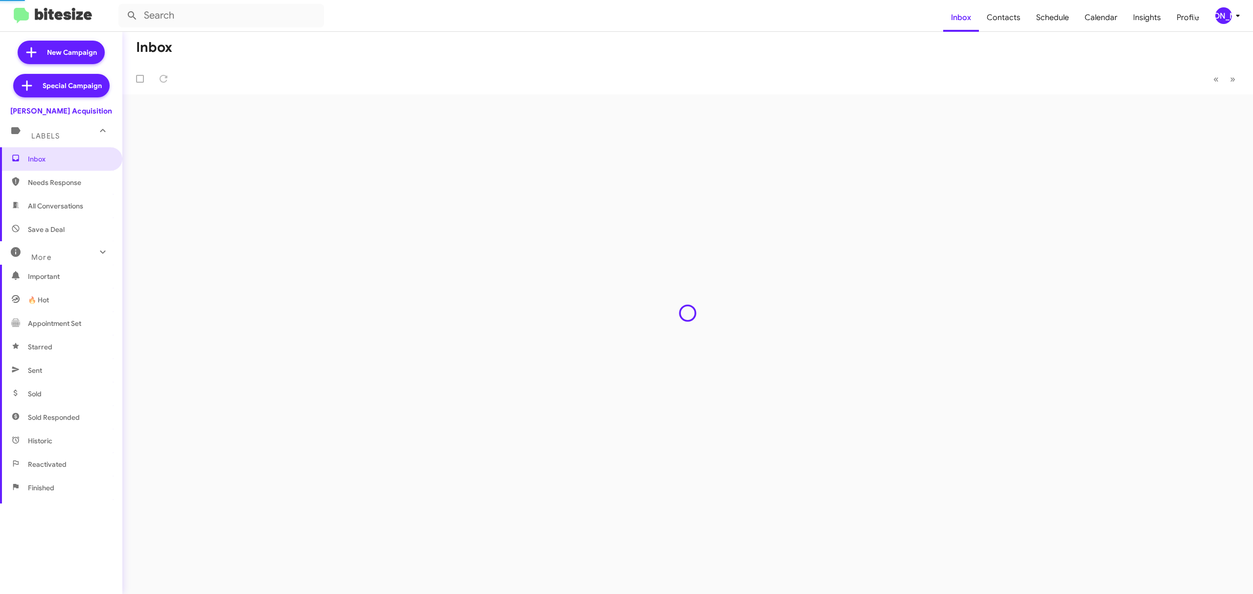 This screenshot has height=594, width=1253. I want to click on a: Contacts, so click(1003, 18).